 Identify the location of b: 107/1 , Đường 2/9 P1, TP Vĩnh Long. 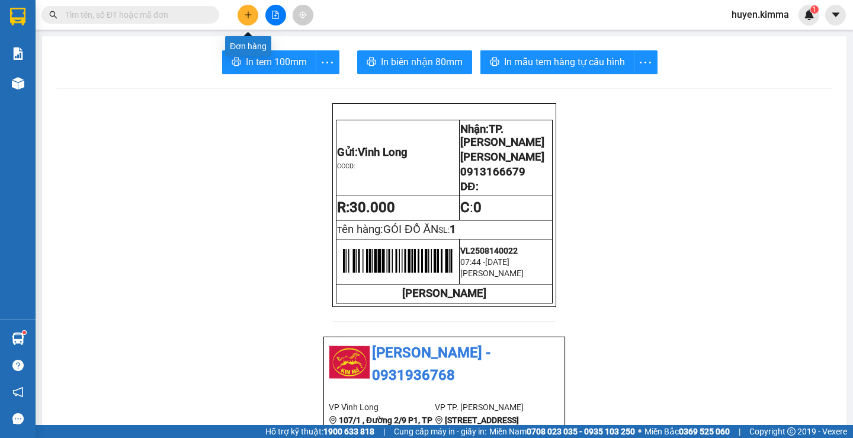
(381, 427).